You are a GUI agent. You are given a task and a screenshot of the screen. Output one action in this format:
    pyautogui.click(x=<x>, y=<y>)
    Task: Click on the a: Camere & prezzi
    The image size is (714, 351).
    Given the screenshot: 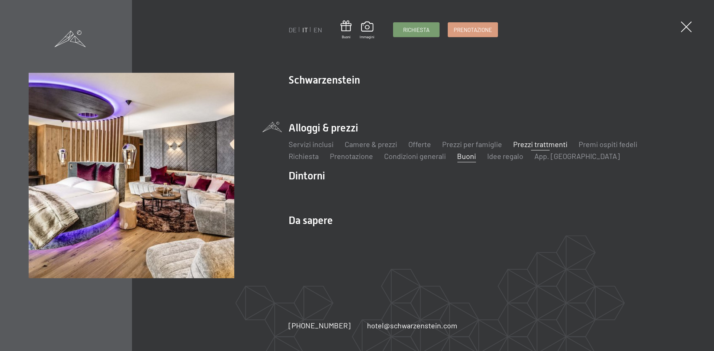 What is the action you would take?
    pyautogui.click(x=371, y=144)
    